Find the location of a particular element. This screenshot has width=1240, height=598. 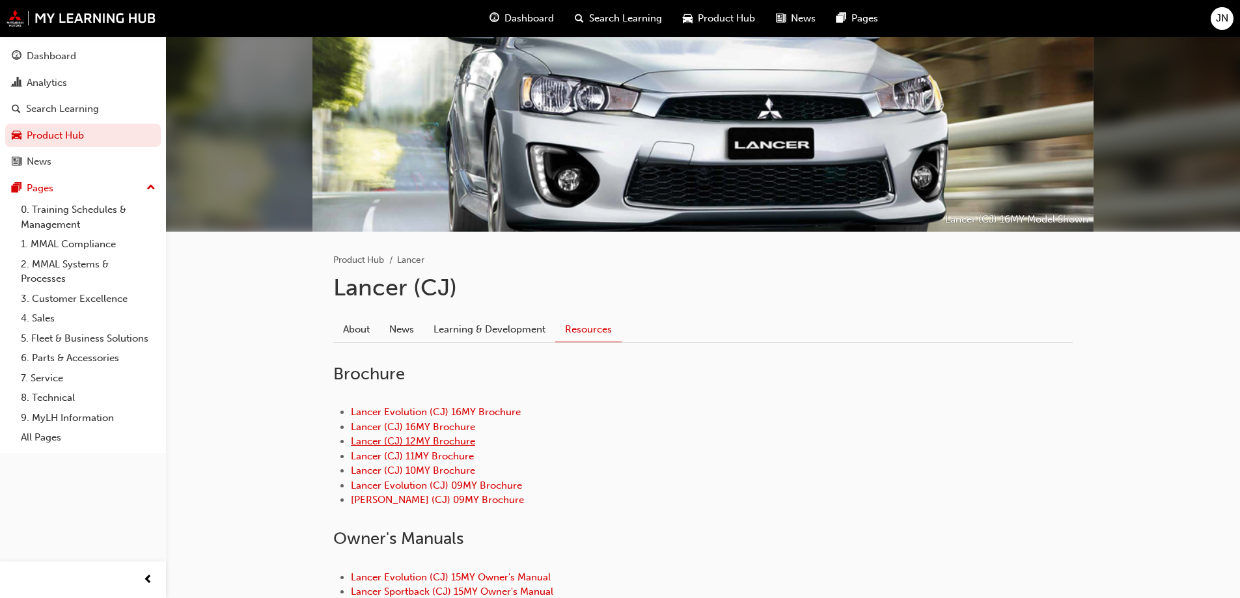

a: 9. MyLH Information is located at coordinates (88, 418).